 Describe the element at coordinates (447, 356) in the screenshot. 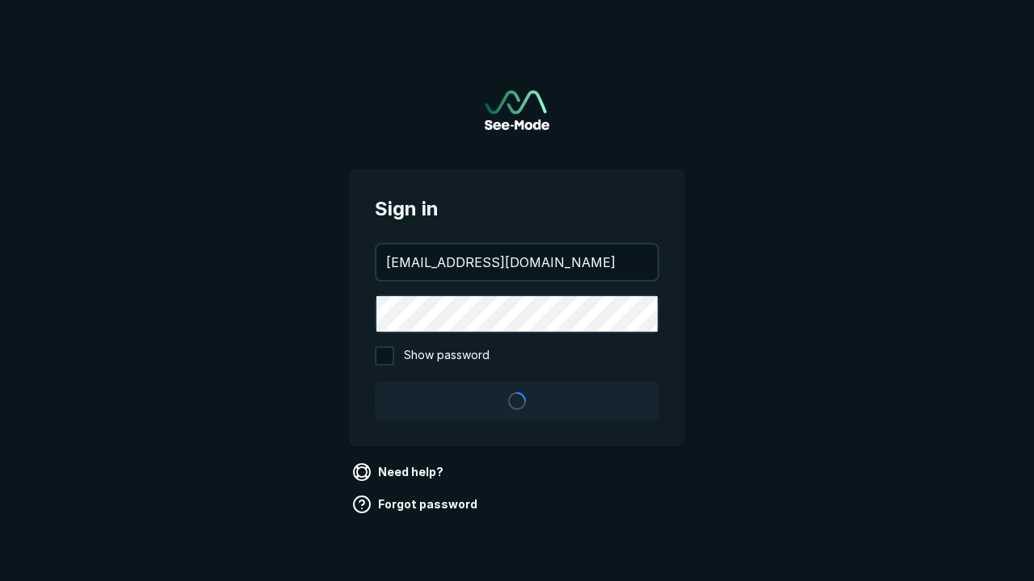

I see `span: Show password` at that location.